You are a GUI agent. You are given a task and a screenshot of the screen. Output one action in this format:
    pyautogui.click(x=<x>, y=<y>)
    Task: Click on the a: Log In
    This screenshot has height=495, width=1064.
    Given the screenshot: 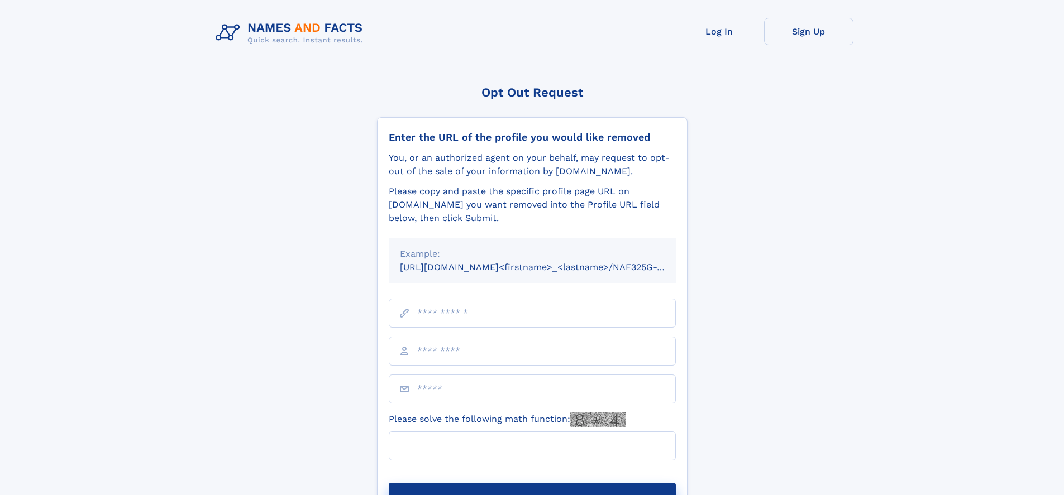 What is the action you would take?
    pyautogui.click(x=719, y=31)
    